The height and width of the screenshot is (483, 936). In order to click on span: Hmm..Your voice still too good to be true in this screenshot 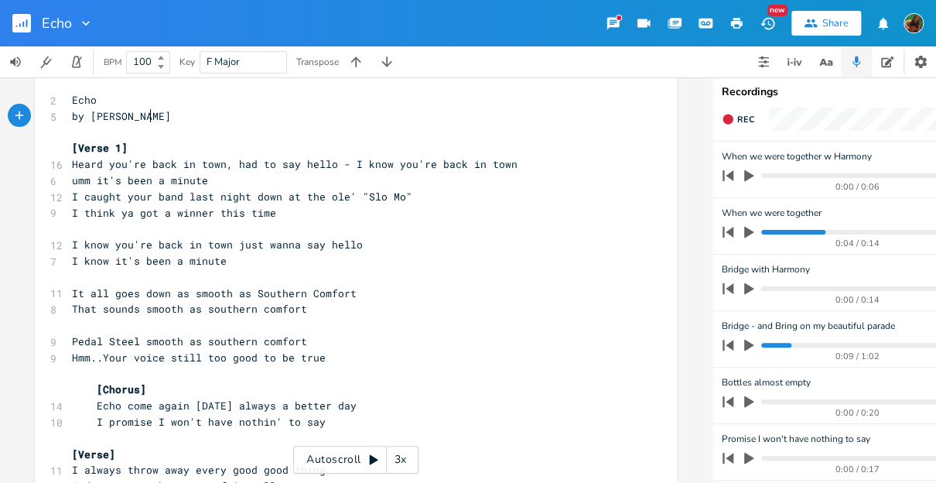, I will do `click(199, 357)`.